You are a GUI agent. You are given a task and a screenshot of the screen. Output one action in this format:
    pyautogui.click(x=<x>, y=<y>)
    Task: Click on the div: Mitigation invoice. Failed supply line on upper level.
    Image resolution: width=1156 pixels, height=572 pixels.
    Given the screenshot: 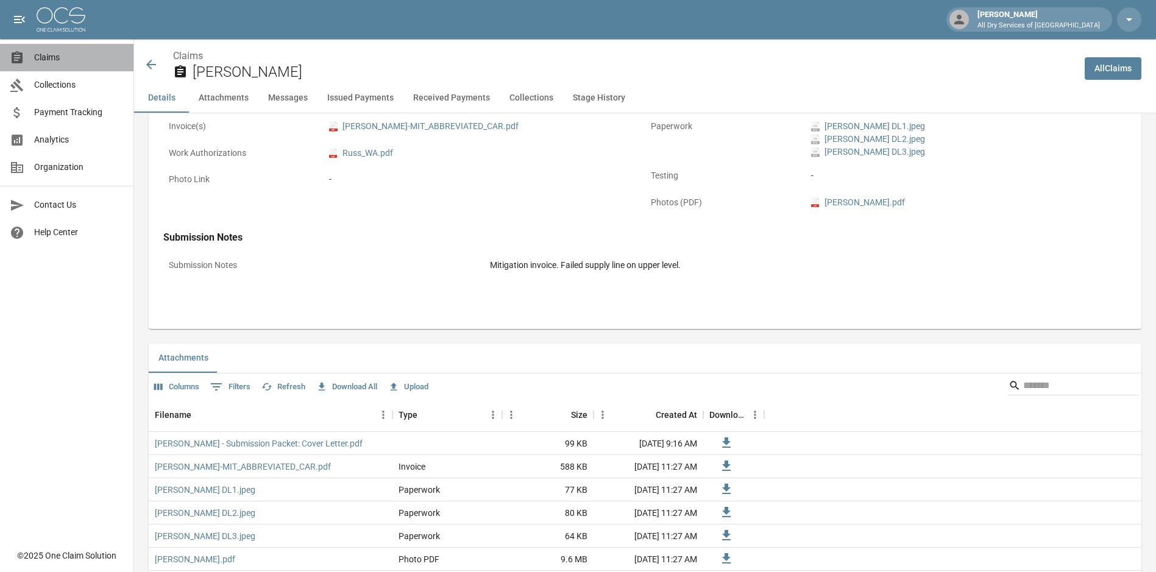 What is the action you would take?
    pyautogui.click(x=806, y=265)
    